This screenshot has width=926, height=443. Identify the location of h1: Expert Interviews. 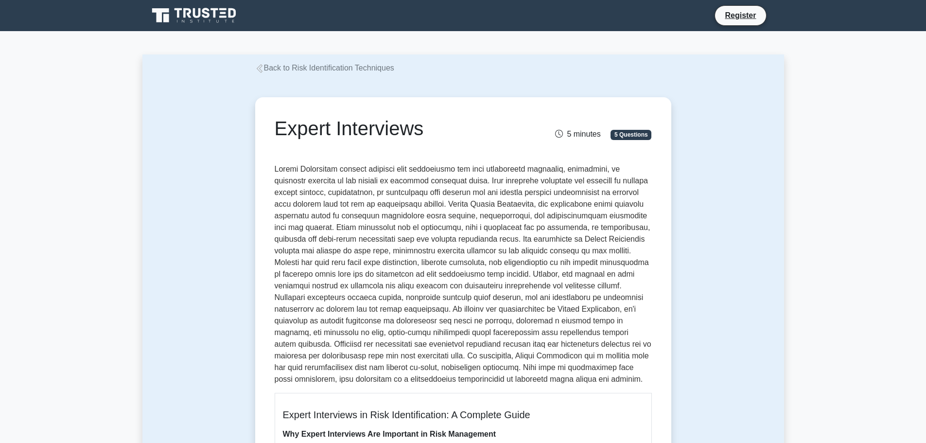
(398, 128).